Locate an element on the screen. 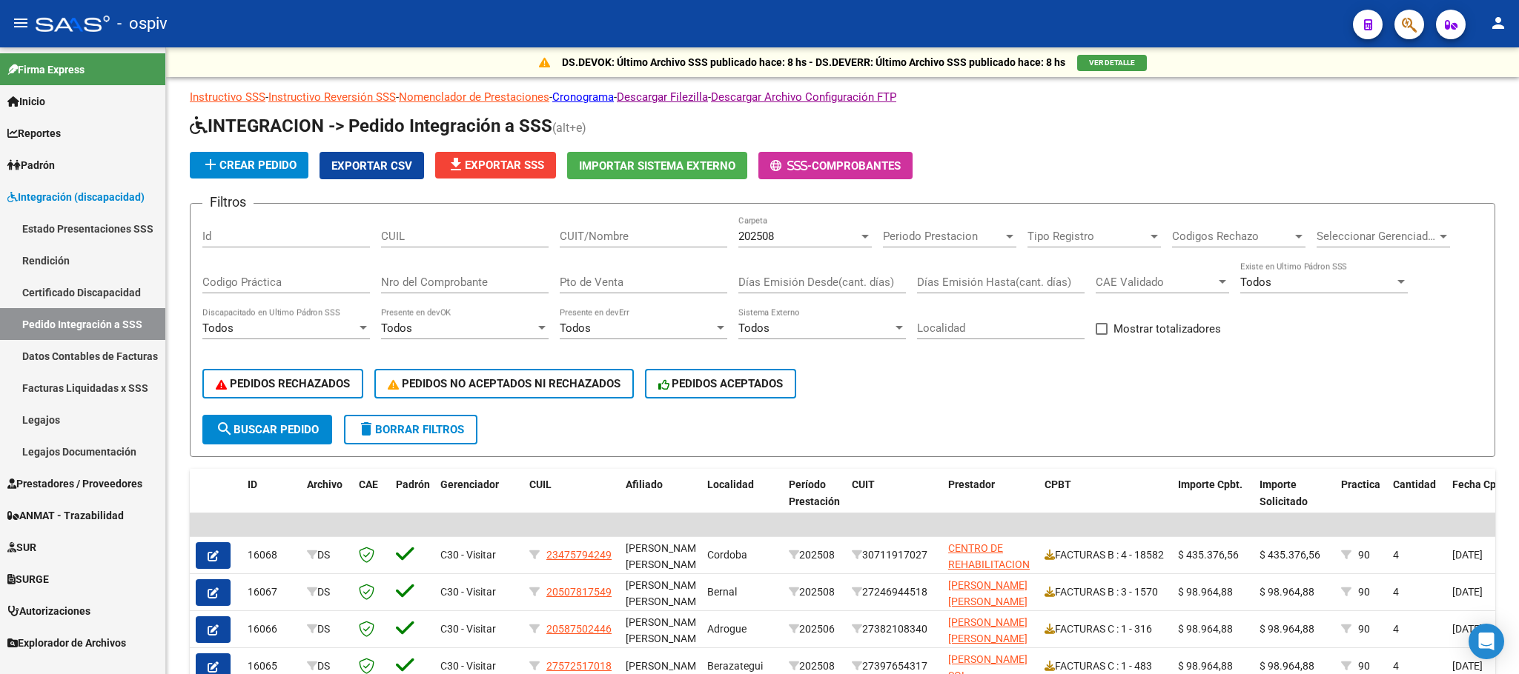 This screenshot has width=1519, height=674. div: FACTURAS B : 4 - 18582 is located at coordinates (1105, 555).